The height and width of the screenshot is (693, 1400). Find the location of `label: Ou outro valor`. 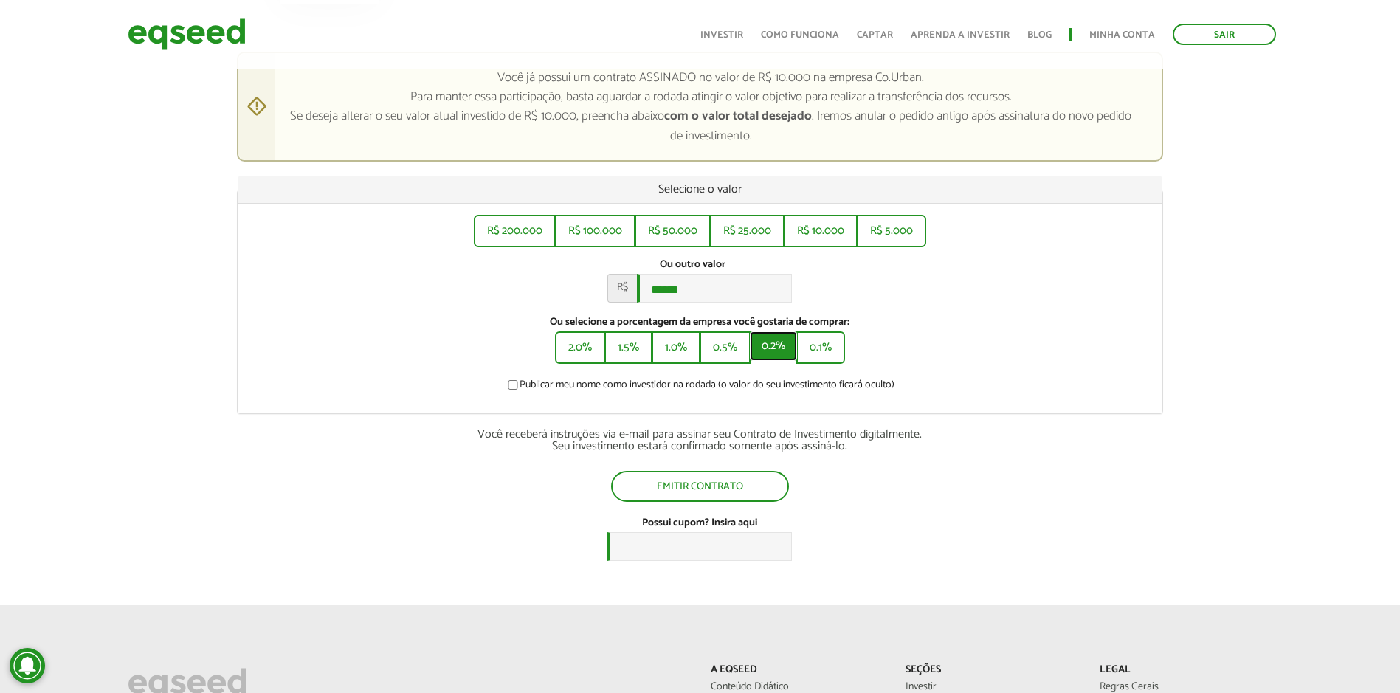

label: Ou outro valor is located at coordinates (692, 265).